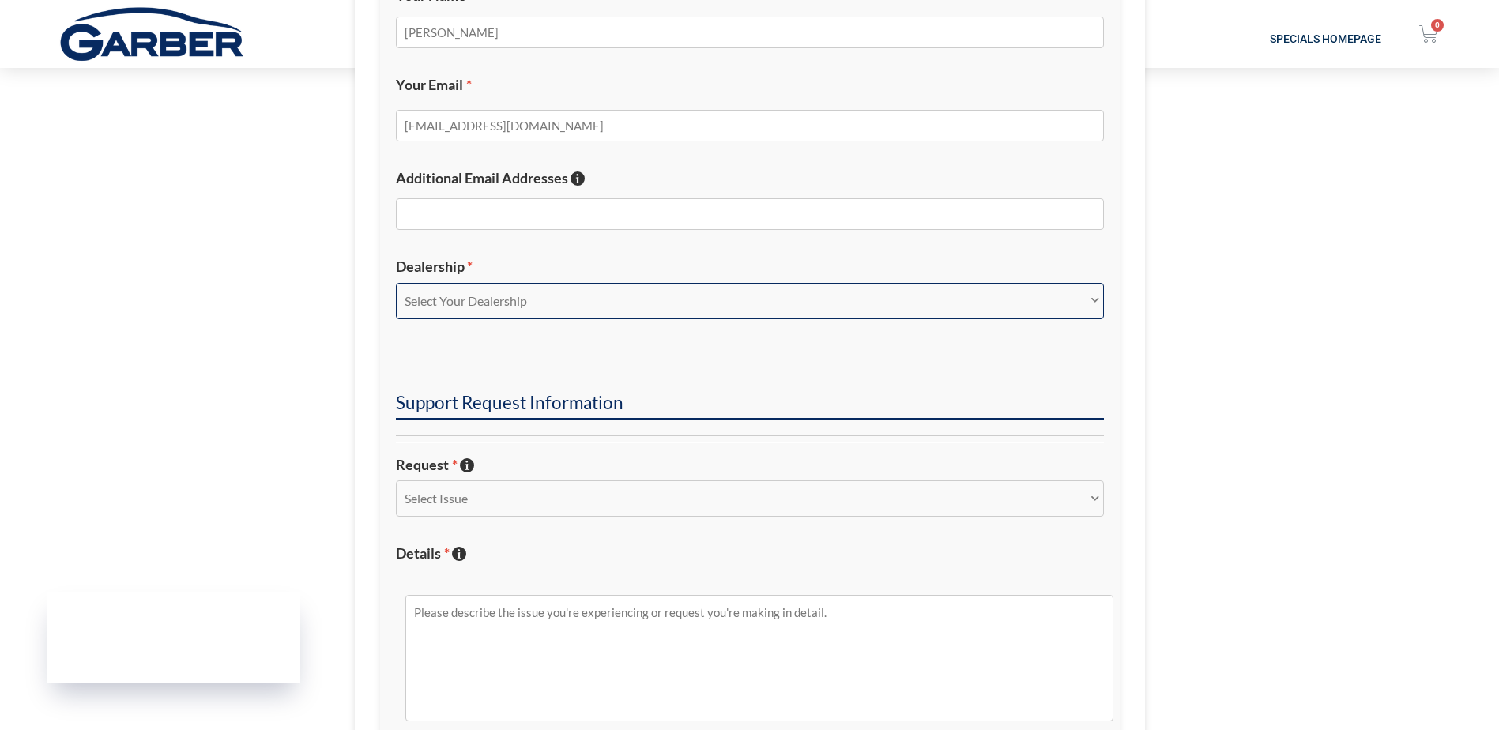 The image size is (1499, 730). I want to click on span: Request, so click(427, 465).